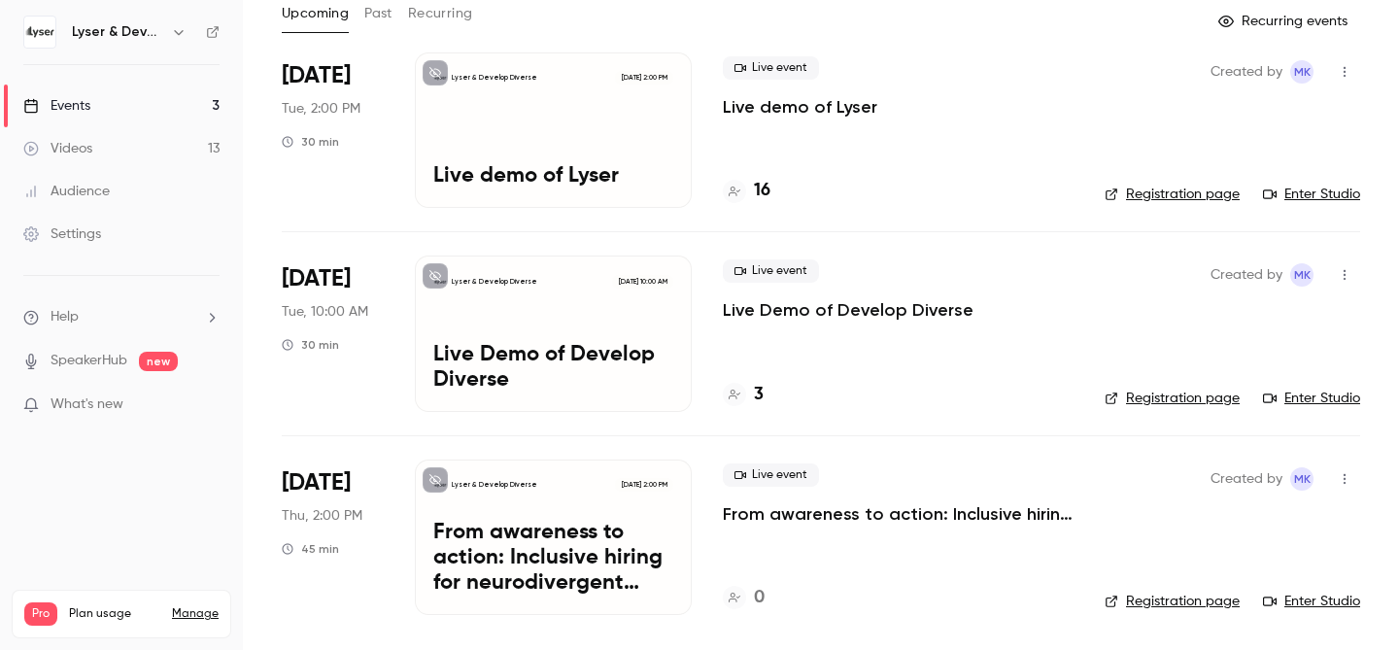  Describe the element at coordinates (158, 361) in the screenshot. I see `span: new` at that location.